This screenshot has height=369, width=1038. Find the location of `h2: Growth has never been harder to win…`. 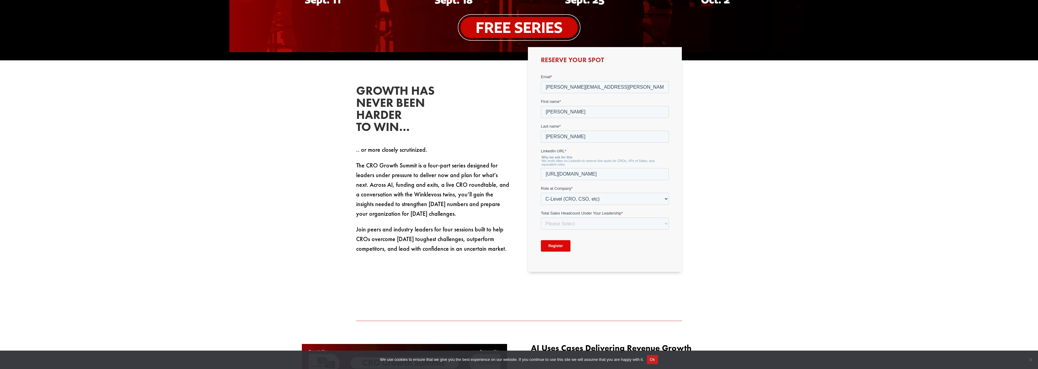

h2: Growth has never been harder to win… is located at coordinates (401, 110).